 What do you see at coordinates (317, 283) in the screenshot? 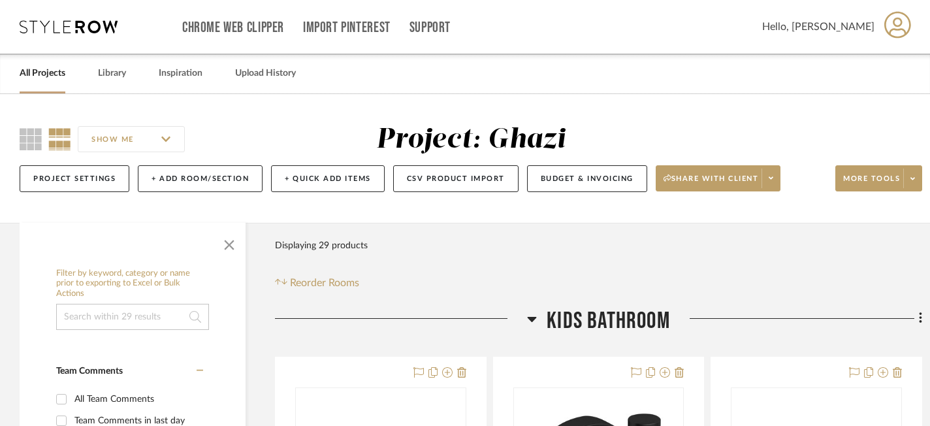
I see `button: Reorder Rooms` at bounding box center [317, 283].